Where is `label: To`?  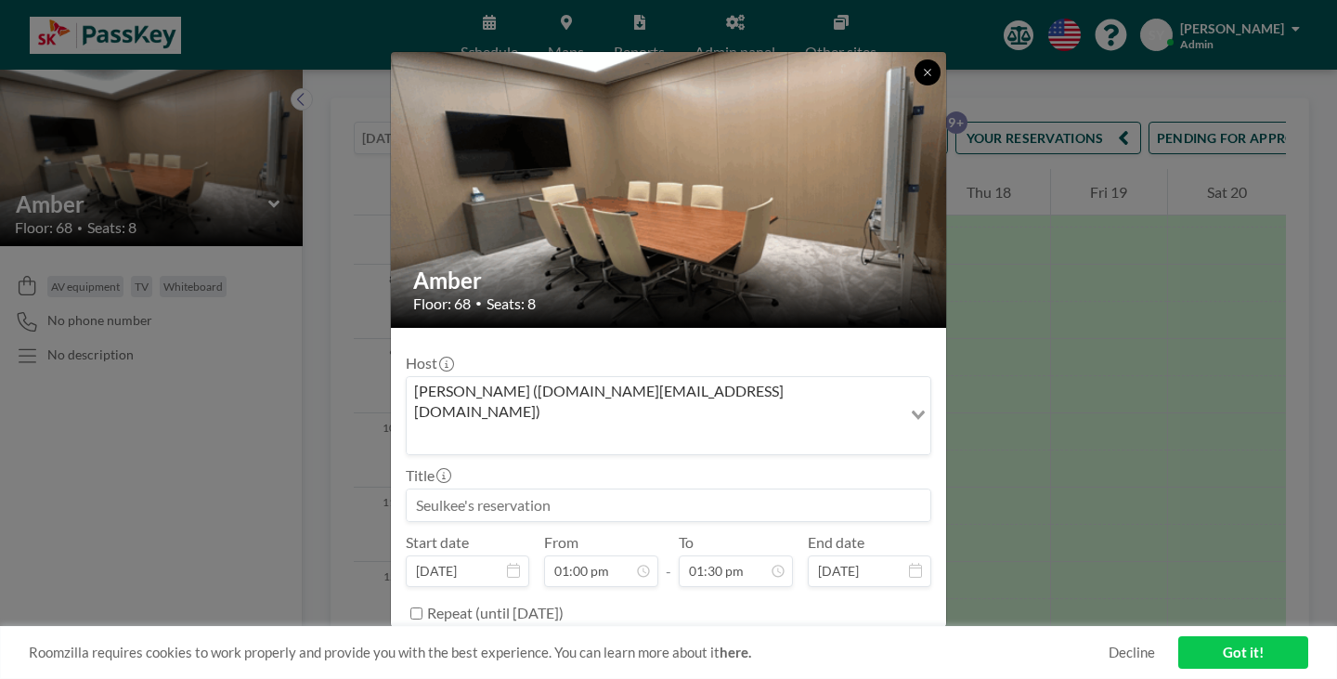 label: To is located at coordinates (686, 542).